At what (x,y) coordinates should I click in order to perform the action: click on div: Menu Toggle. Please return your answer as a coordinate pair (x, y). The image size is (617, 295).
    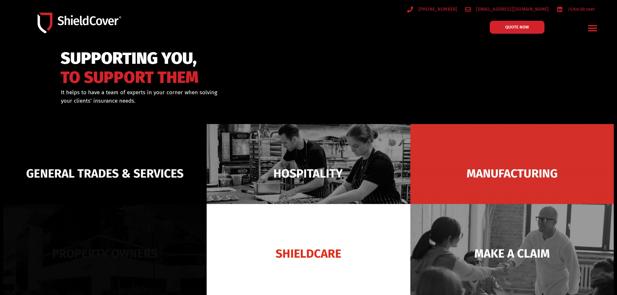
    Looking at the image, I should click on (593, 28).